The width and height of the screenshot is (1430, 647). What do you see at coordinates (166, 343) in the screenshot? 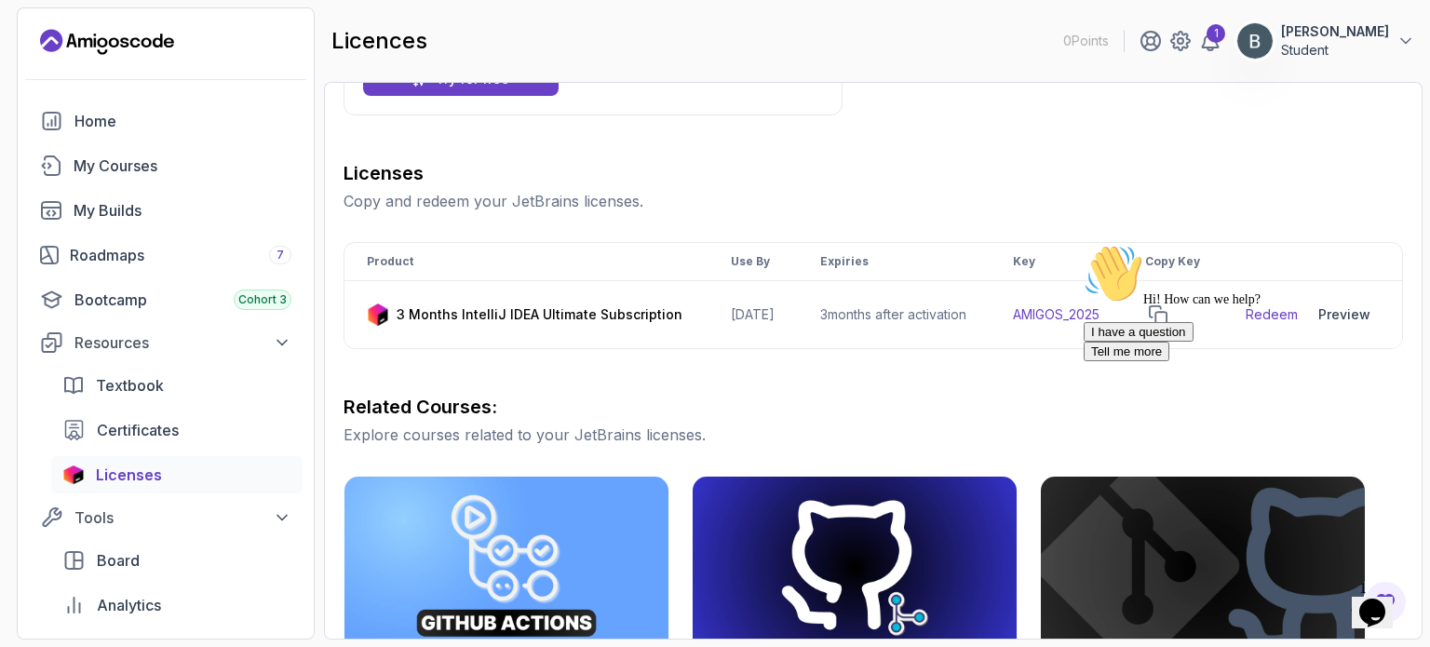
I see `button: Resources` at bounding box center [166, 343].